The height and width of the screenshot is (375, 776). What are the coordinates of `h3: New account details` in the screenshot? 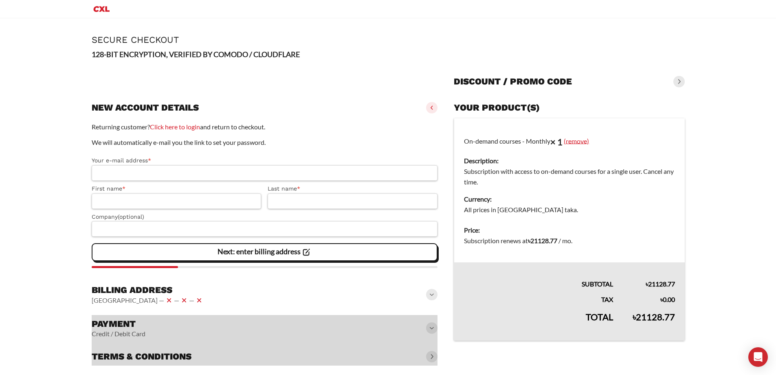 It's located at (145, 108).